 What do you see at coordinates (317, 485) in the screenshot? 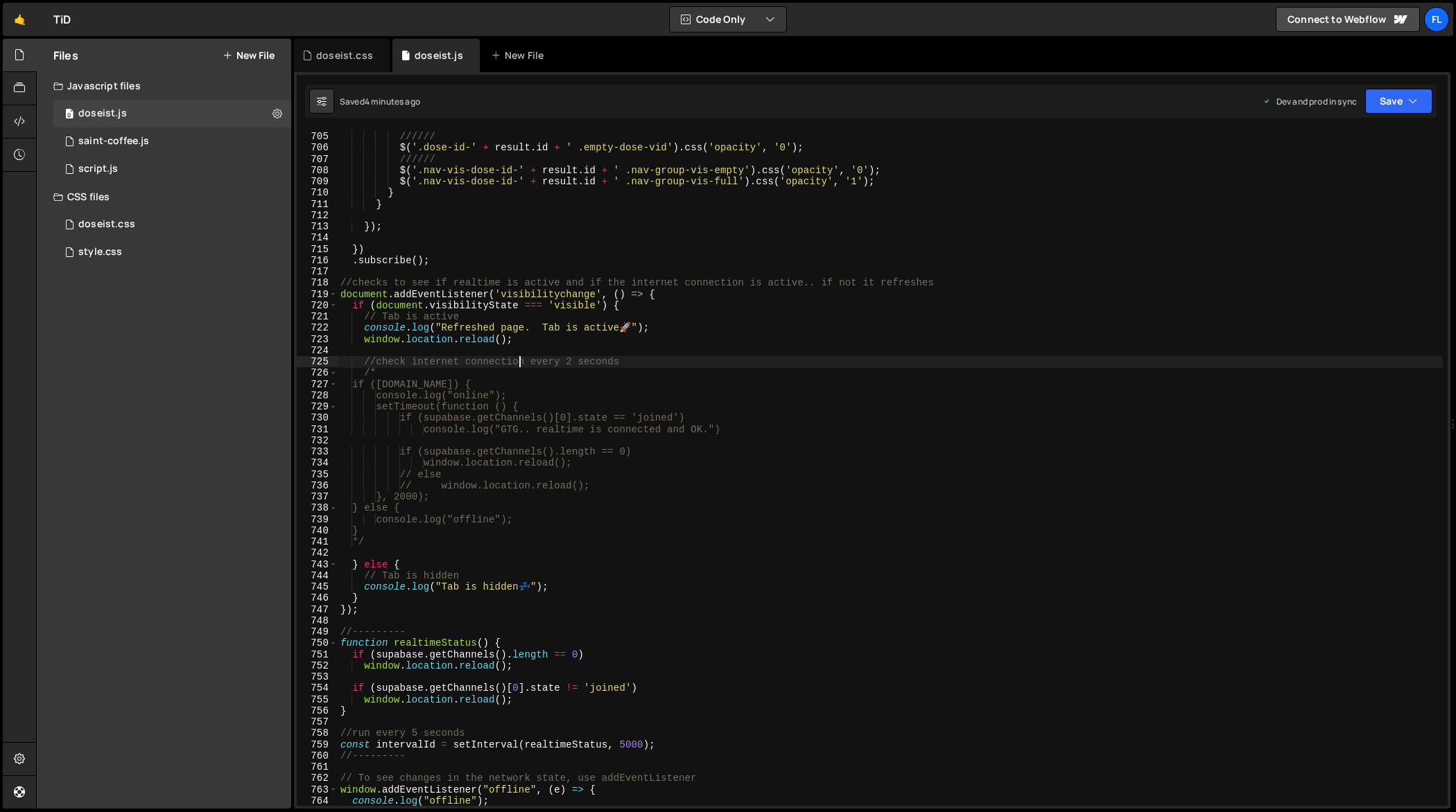
I see `div: 736` at bounding box center [317, 485].